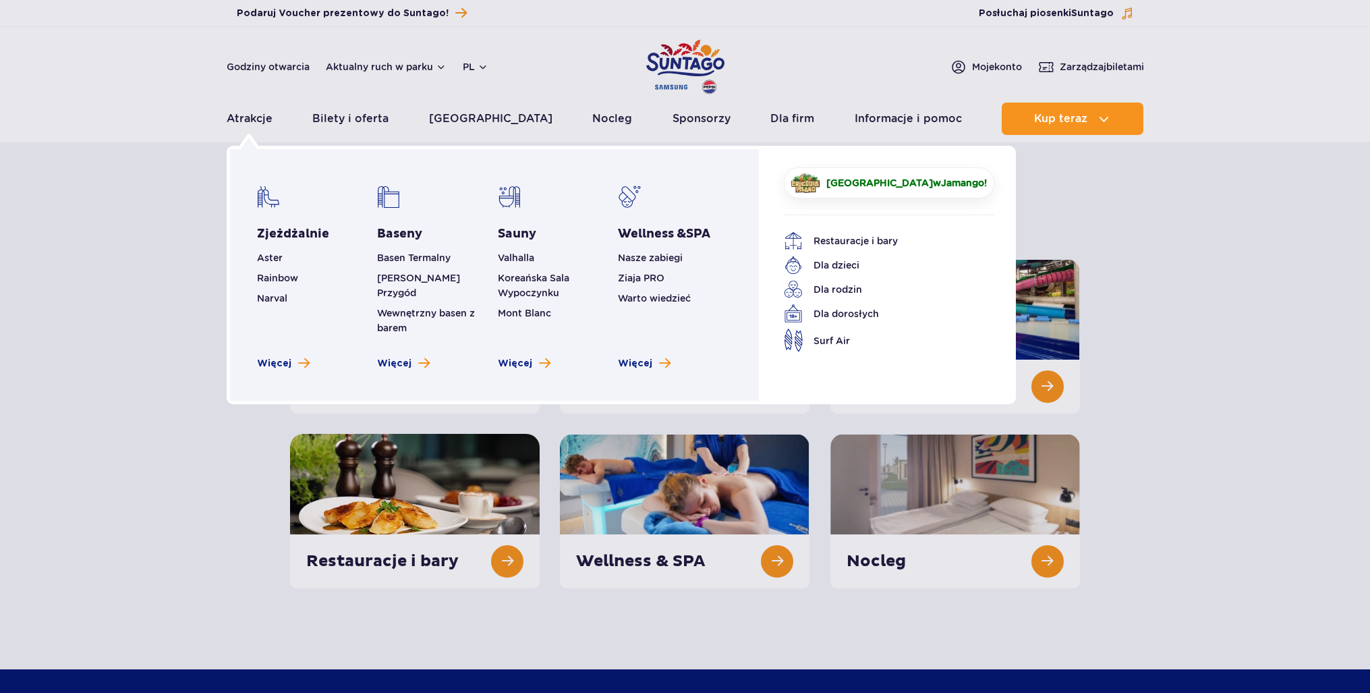 Image resolution: width=1370 pixels, height=693 pixels. Describe the element at coordinates (702, 119) in the screenshot. I see `a: Sponsorzy` at that location.